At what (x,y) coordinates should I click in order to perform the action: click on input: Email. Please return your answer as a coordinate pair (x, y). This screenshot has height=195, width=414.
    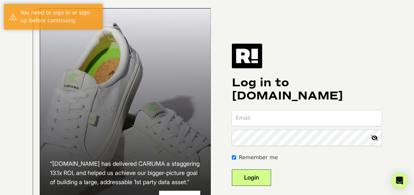
    Looking at the image, I should click on (306, 118).